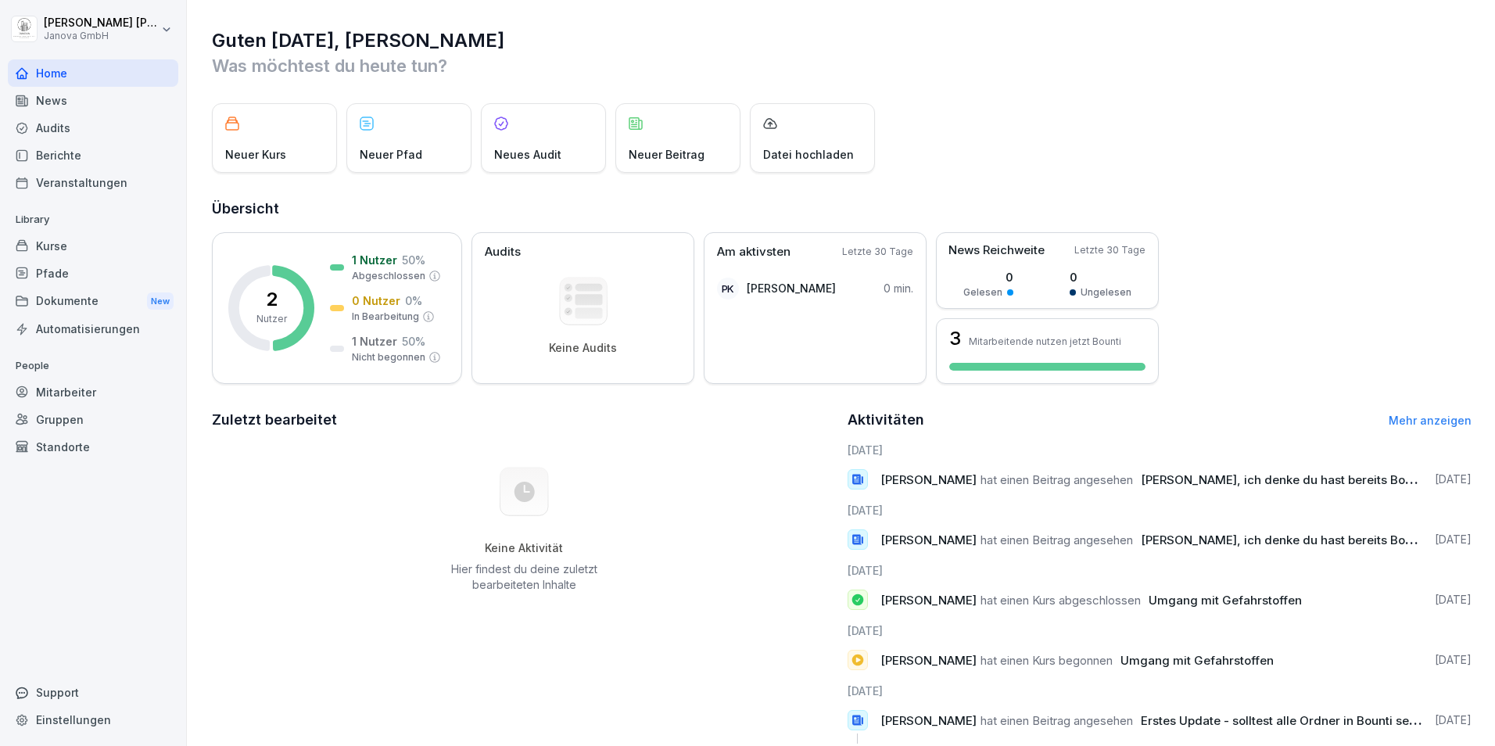  What do you see at coordinates (93, 419) in the screenshot?
I see `a: Gruppen` at bounding box center [93, 419].